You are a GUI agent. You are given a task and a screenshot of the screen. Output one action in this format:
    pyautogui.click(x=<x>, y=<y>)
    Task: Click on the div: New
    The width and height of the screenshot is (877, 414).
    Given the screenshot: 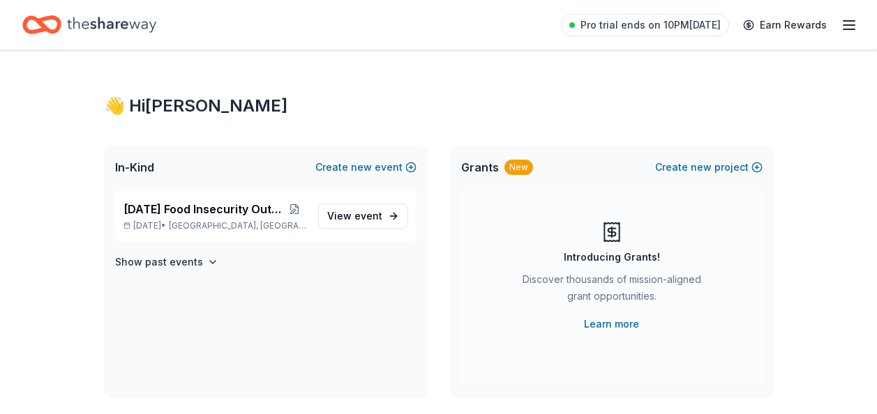 What is the action you would take?
    pyautogui.click(x=518, y=167)
    